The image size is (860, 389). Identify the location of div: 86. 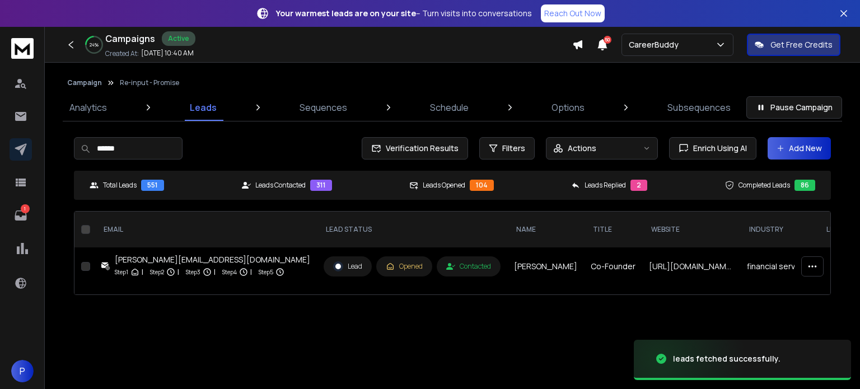
(804, 185).